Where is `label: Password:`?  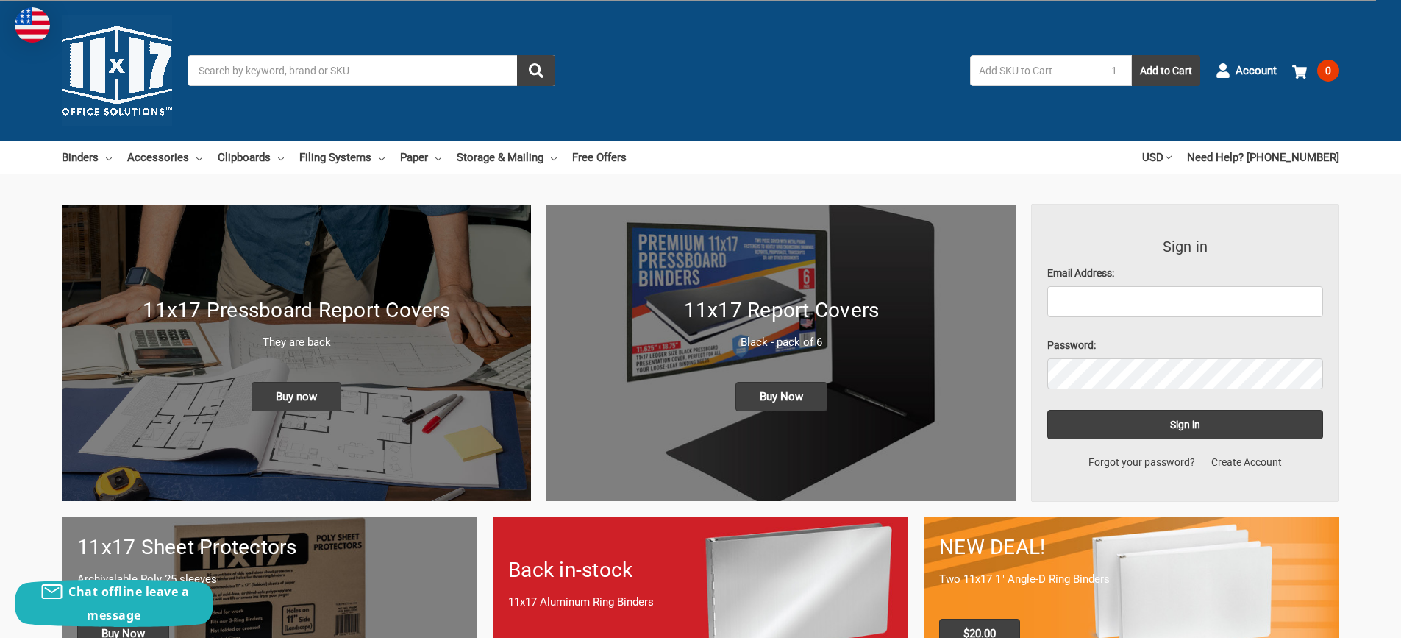
label: Password: is located at coordinates (1186, 345).